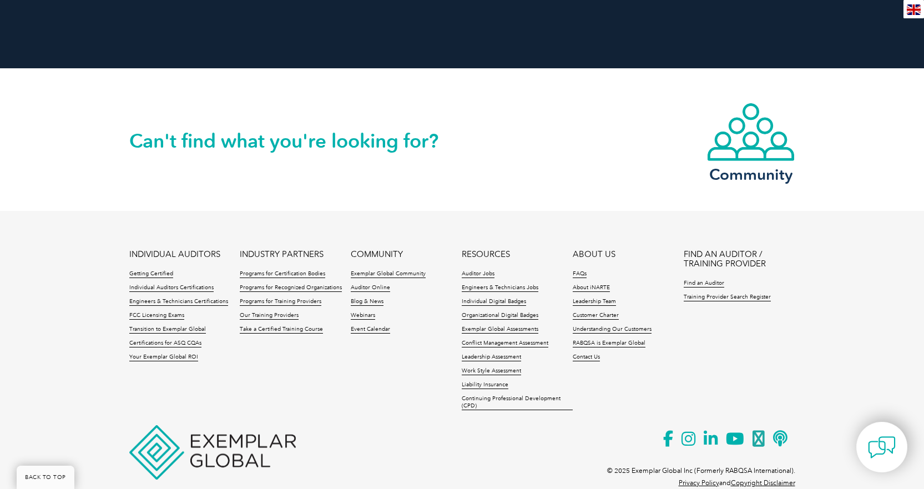 The width and height of the screenshot is (924, 489). I want to click on a: Understanding Our Customers, so click(612, 330).